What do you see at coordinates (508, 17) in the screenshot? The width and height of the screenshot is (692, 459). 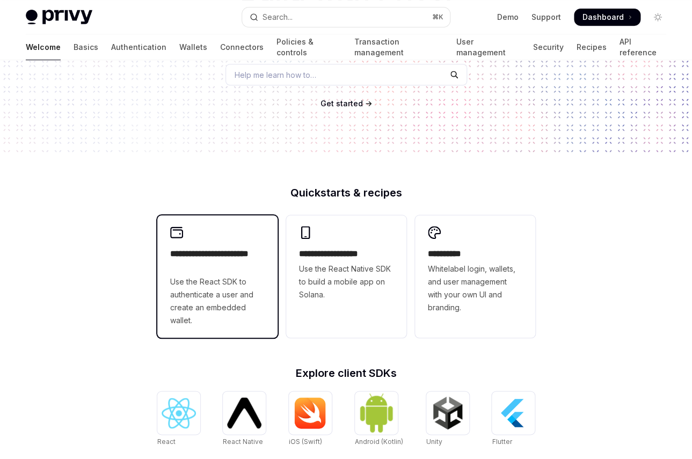 I see `a: Demo` at bounding box center [508, 17].